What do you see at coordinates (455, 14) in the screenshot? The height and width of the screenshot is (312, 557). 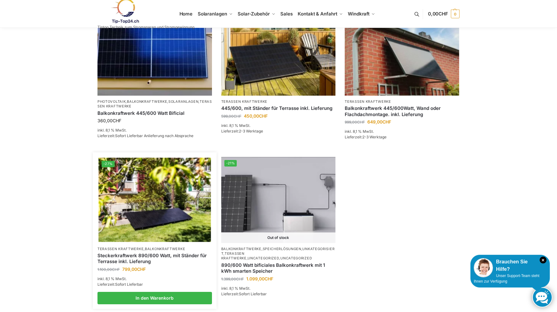 I see `span: 0` at bounding box center [455, 14].